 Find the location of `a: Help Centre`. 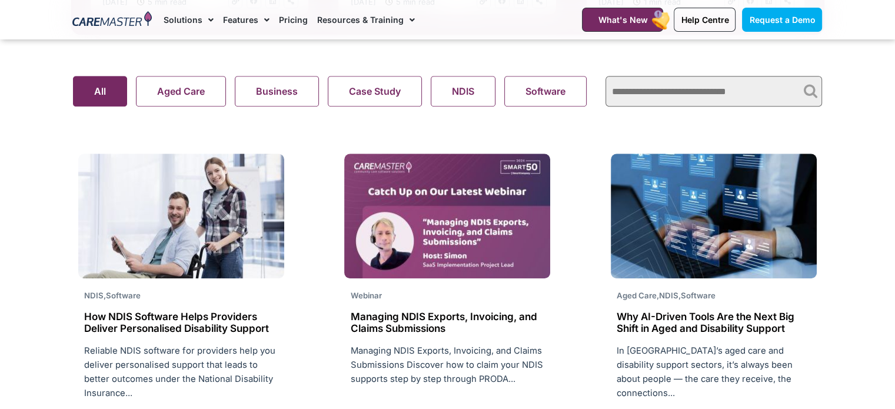

a: Help Centre is located at coordinates (705, 19).